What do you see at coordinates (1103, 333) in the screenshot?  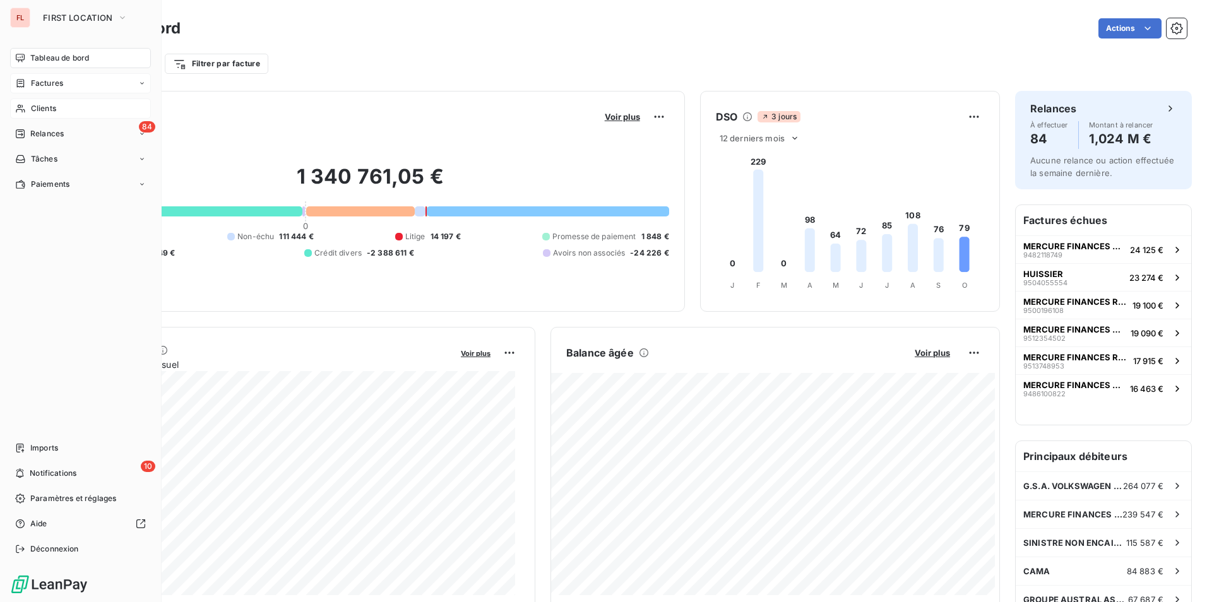 I see `button: MERCURE FINANCES RECOUVREMENT951235450219 090 €` at bounding box center [1103, 333].